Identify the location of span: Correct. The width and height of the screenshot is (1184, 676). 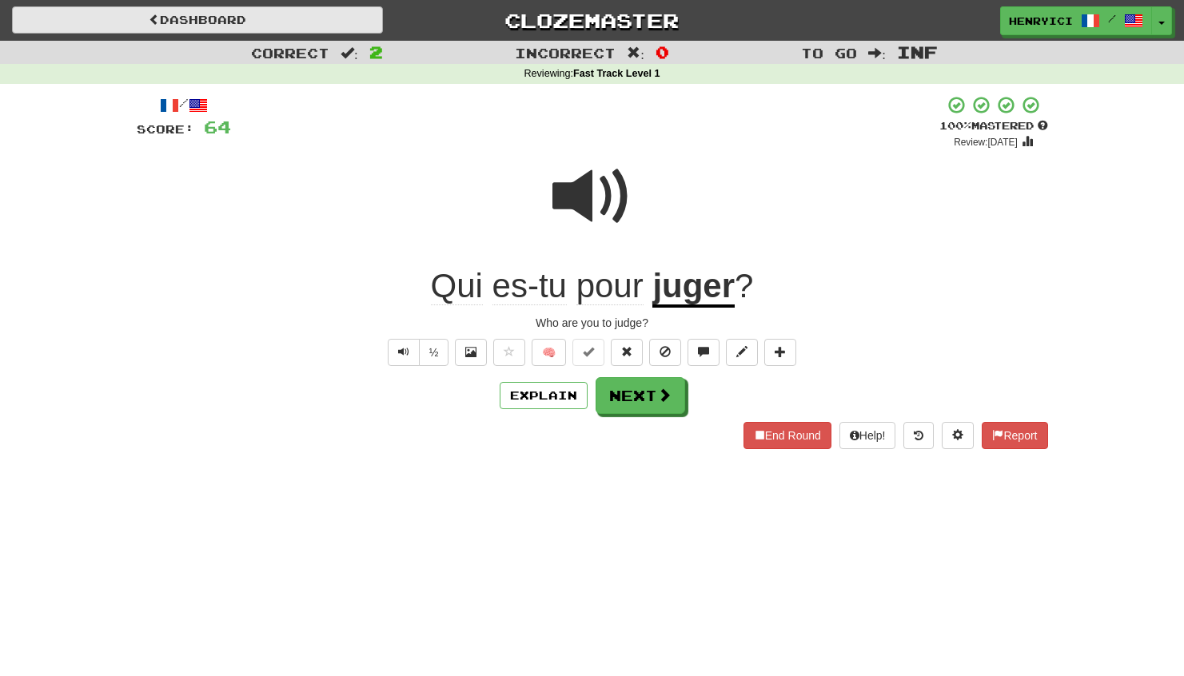
(290, 53).